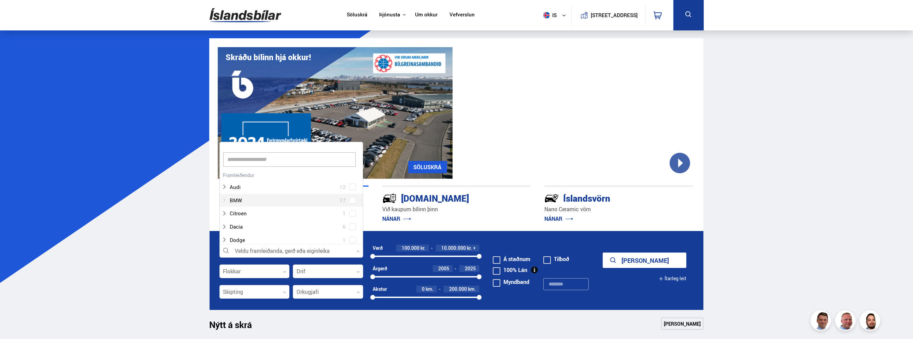  I want to click on span: 12, so click(343, 187).